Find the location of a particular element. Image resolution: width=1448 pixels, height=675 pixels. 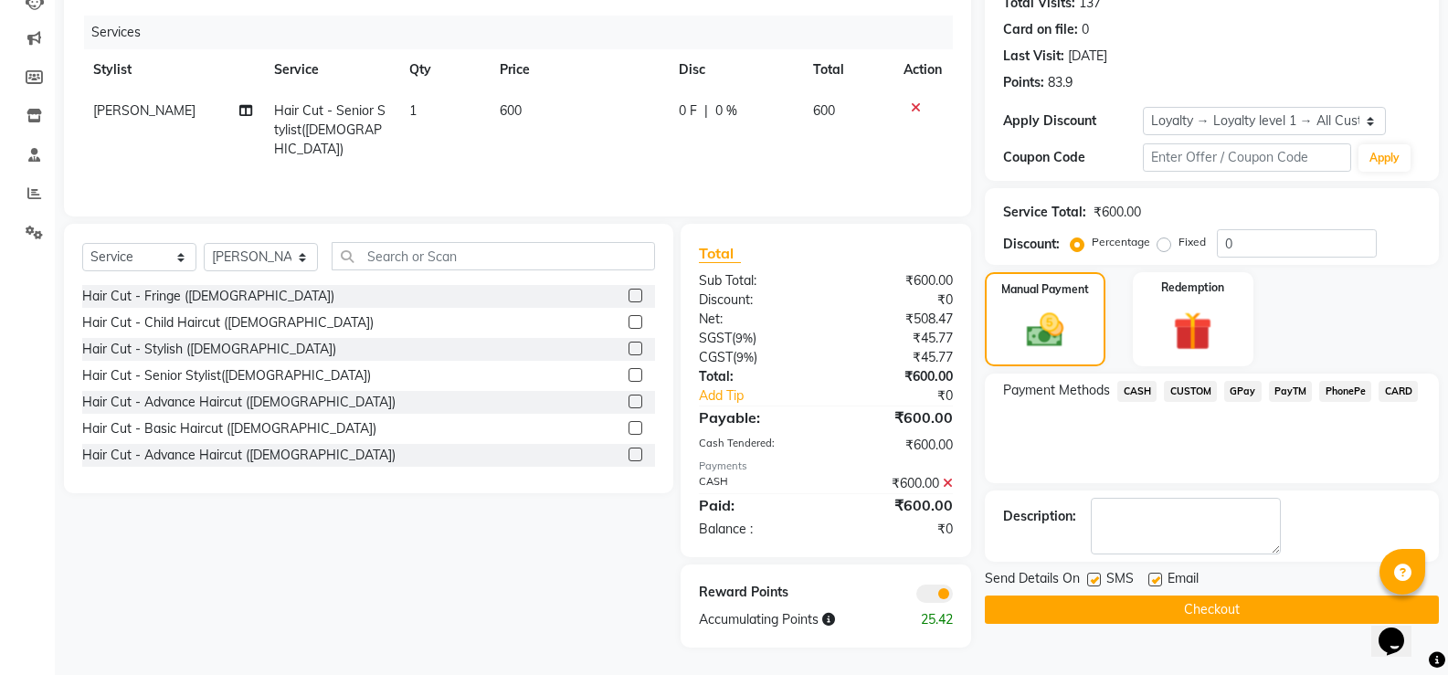

div: Card on file: is located at coordinates (1041, 29).